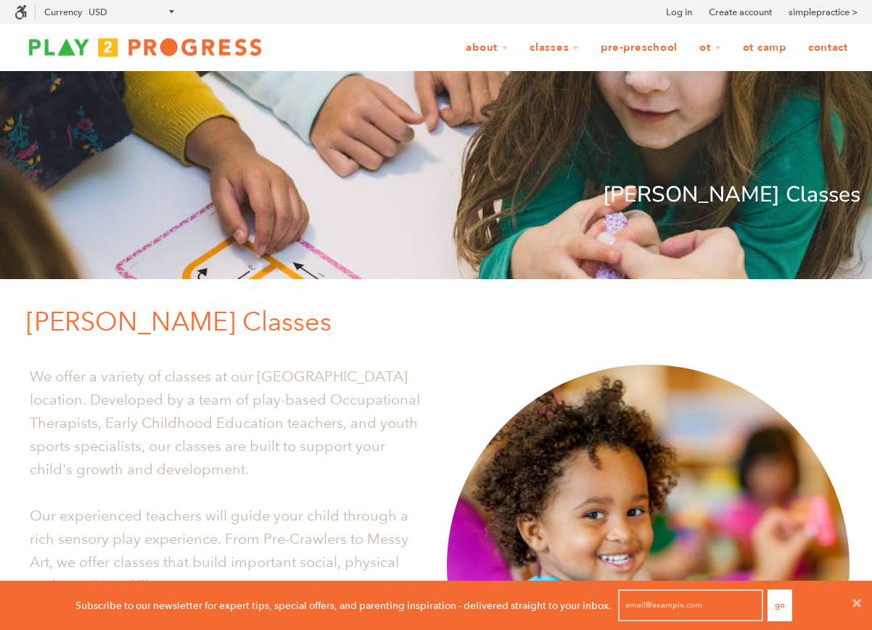  What do you see at coordinates (765, 48) in the screenshot?
I see `a: OT Camp` at bounding box center [765, 48].